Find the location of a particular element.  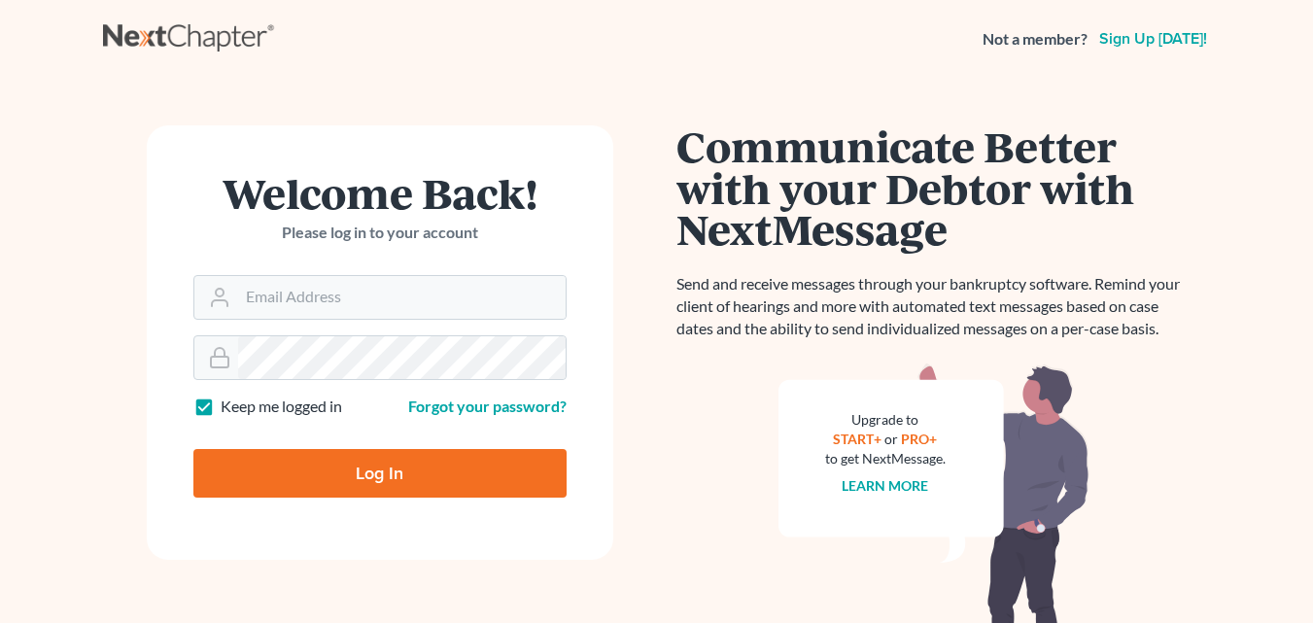

strong: Not a member? is located at coordinates (1035, 39).